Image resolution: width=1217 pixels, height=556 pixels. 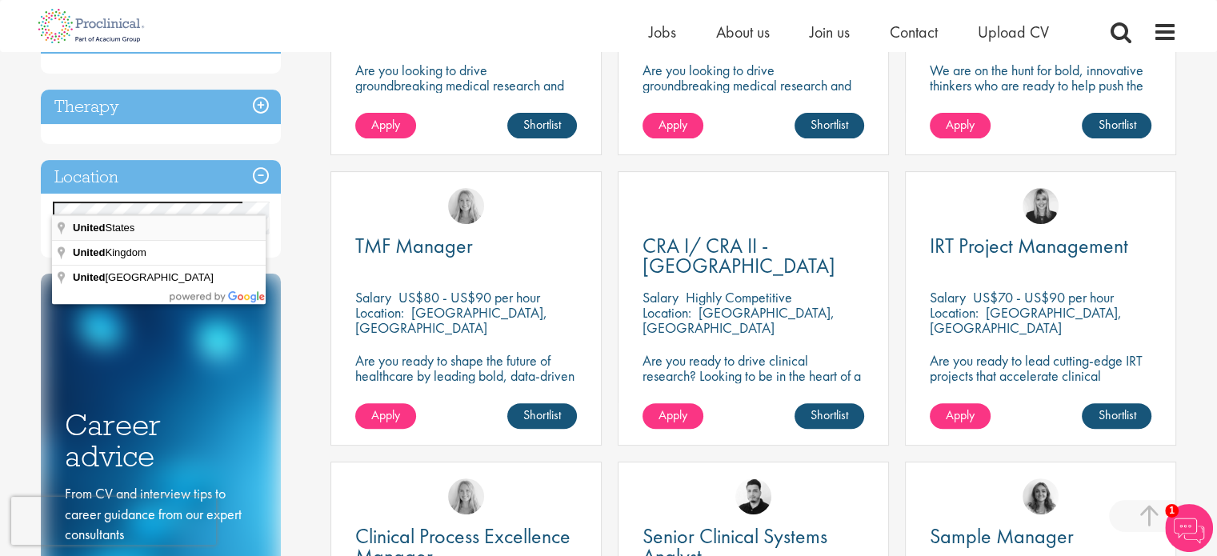 I want to click on span: Sample Manager, so click(x=1001, y=536).